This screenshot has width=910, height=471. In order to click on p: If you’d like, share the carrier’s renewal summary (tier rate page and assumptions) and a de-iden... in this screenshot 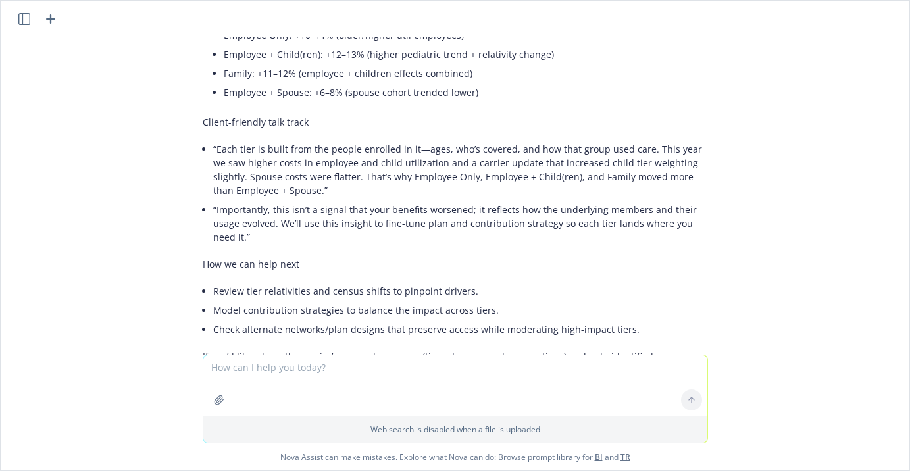, I will do `click(456, 363)`.